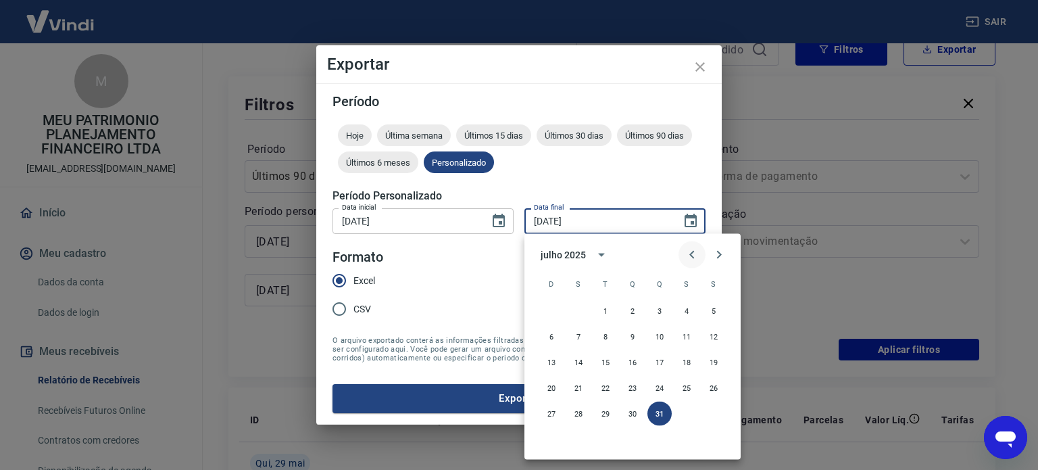  Describe the element at coordinates (578, 337) in the screenshot. I see `button: 7` at that location.